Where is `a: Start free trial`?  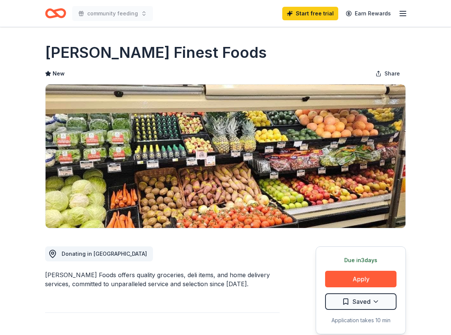
a: Start free trial is located at coordinates (310, 14).